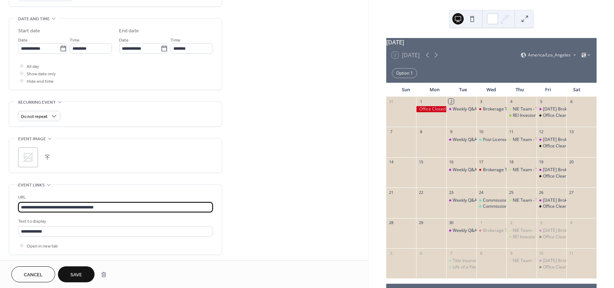 This screenshot has width=614, height=288. What do you see at coordinates (33, 66) in the screenshot?
I see `span: All day` at bounding box center [33, 66].